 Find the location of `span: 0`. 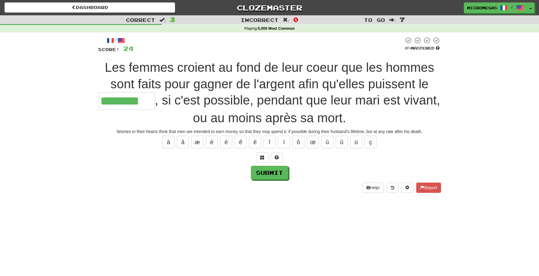

span: 0 is located at coordinates (295, 20).